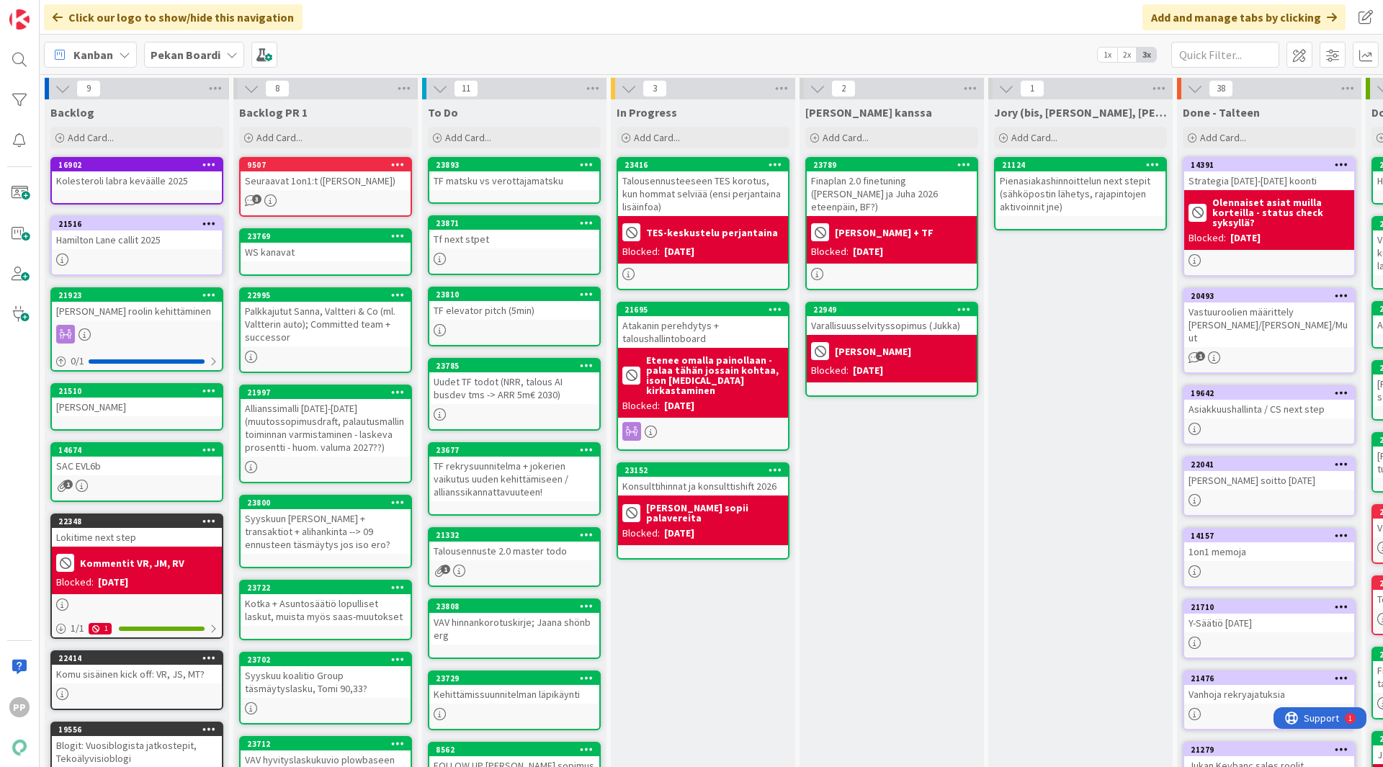 This screenshot has width=1383, height=767. What do you see at coordinates (703, 486) in the screenshot?
I see `div: Konsulttihinnat ja konsulttishift 2026` at bounding box center [703, 486].